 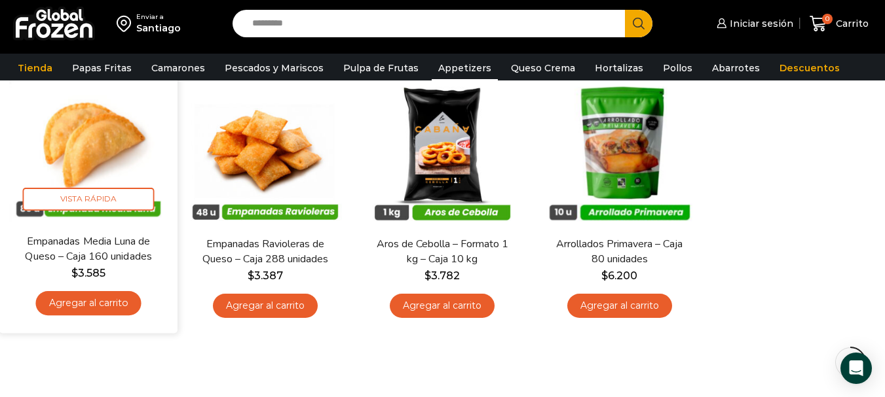 I want to click on a: Agregar al carrito: “Empanadas Ravioleras de Queso - Caja 288 unidades”, so click(x=265, y=306).